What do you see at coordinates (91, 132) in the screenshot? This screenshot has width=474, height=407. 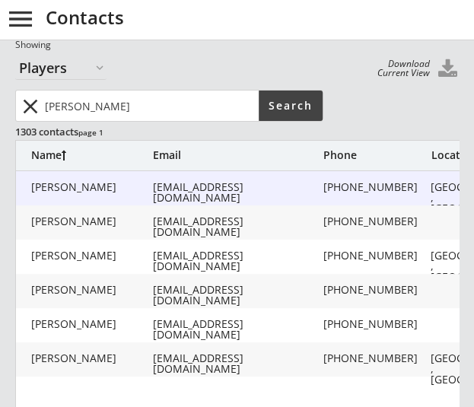 I see `font: page 1` at bounding box center [91, 132].